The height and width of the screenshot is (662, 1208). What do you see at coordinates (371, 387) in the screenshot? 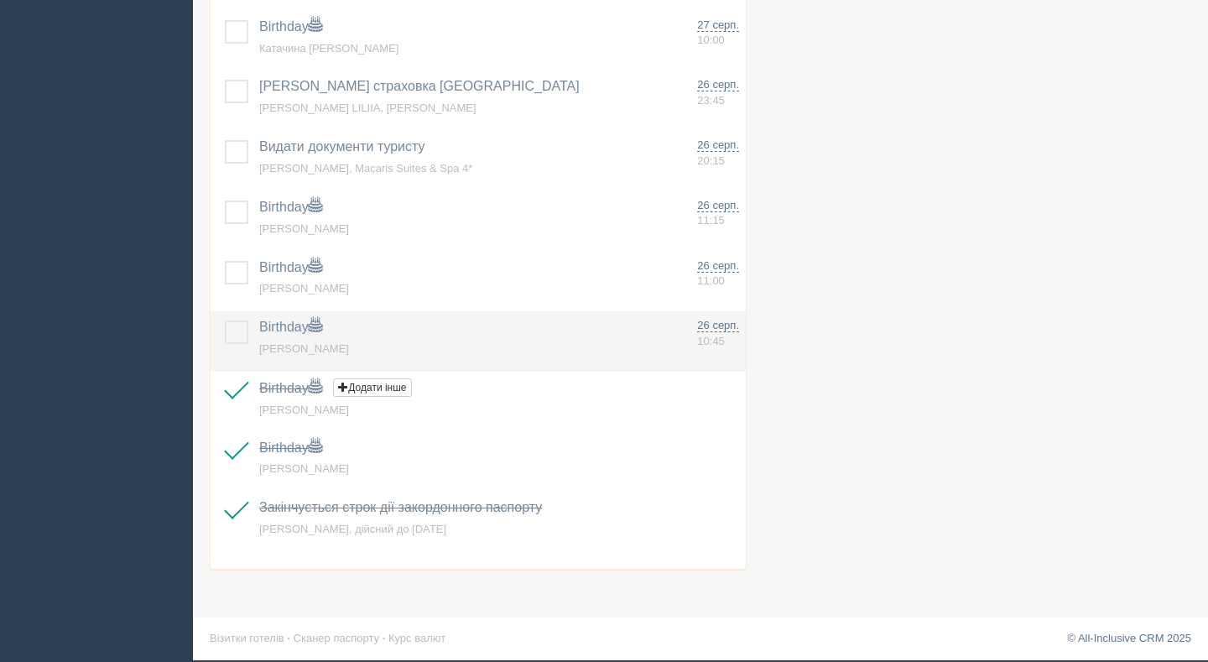
I see `button: Додати інше` at bounding box center [371, 387].